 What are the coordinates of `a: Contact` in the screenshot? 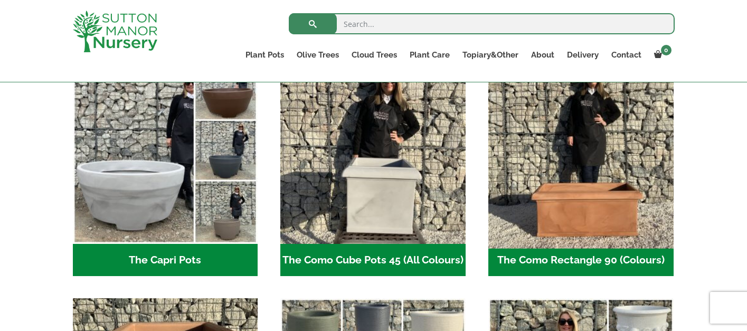 It's located at (626, 55).